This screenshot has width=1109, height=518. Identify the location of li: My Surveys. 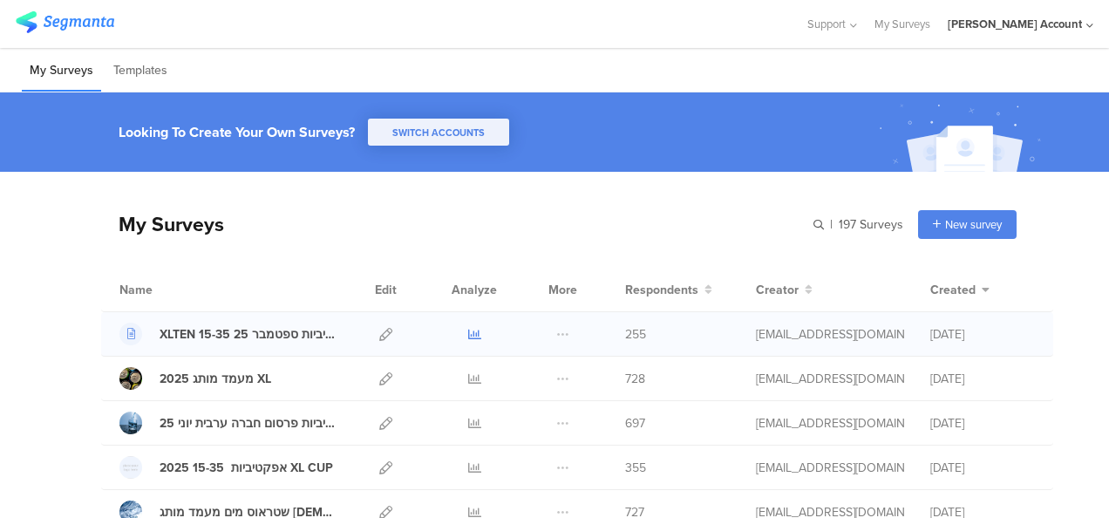
(61, 71).